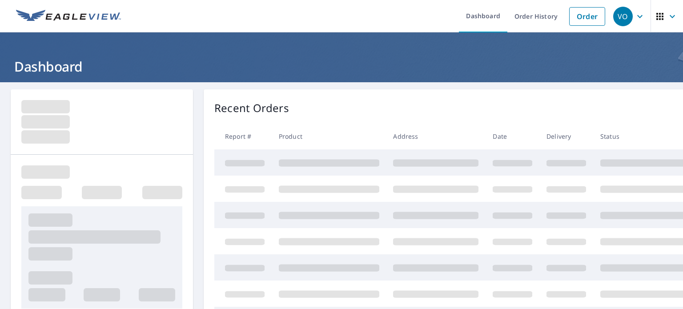 The width and height of the screenshot is (683, 309). I want to click on div: VO, so click(623, 16).